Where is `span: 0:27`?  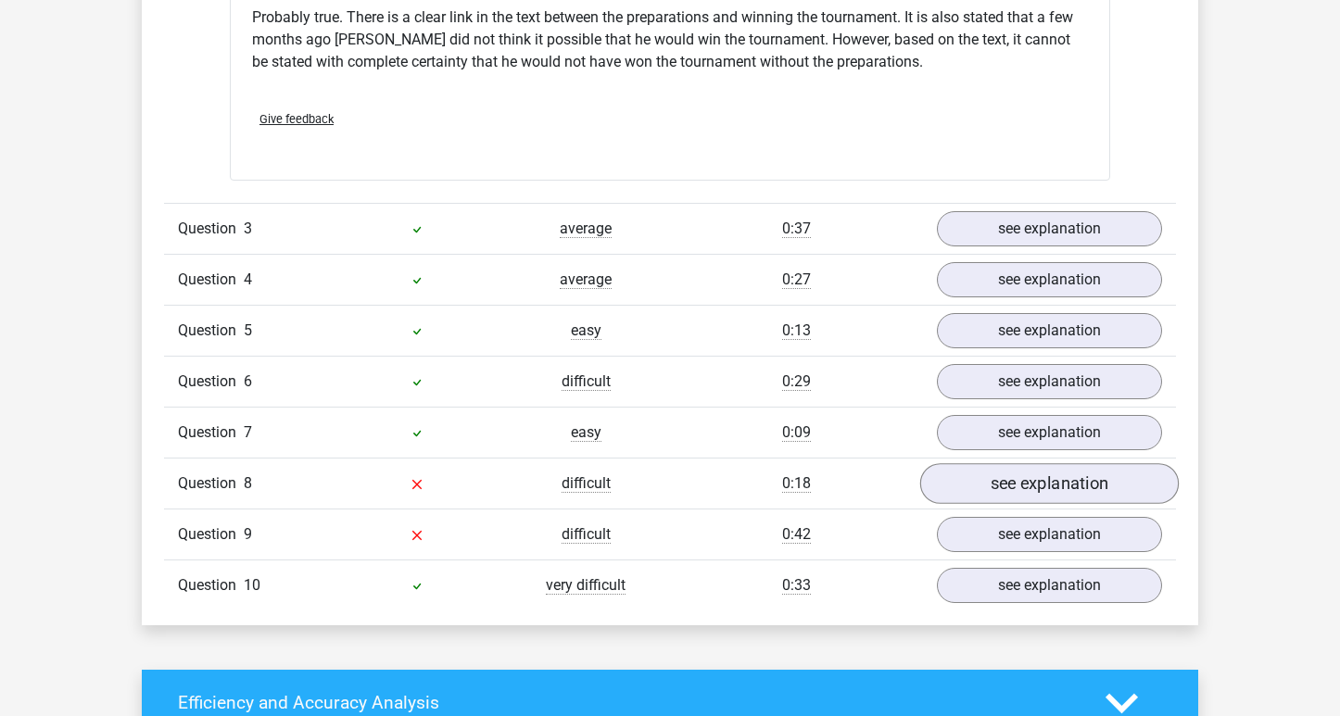 span: 0:27 is located at coordinates (796, 280).